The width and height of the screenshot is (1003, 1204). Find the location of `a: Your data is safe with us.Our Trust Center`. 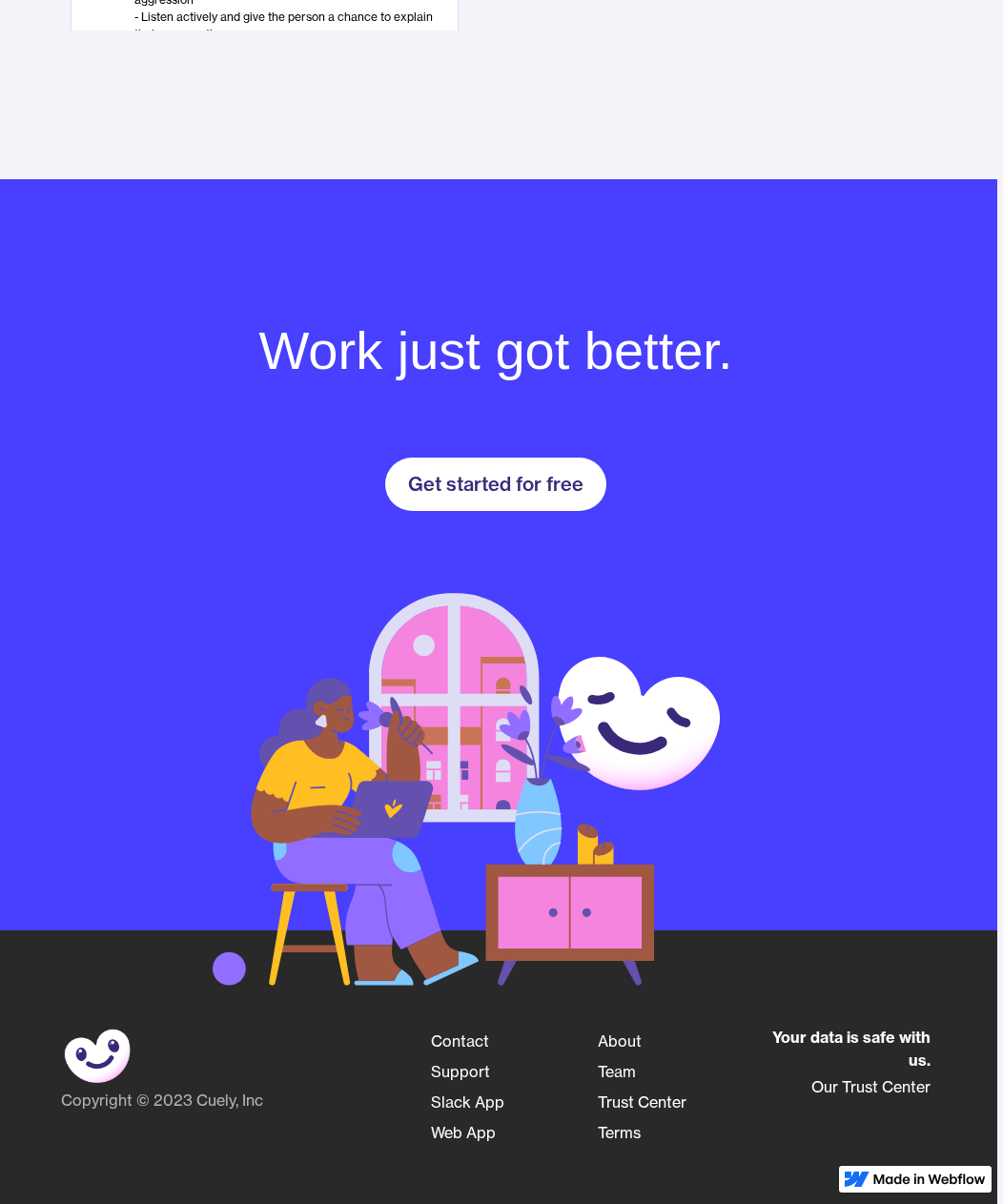

a: Your data is safe with us.Our Trust Center is located at coordinates (846, 1064).